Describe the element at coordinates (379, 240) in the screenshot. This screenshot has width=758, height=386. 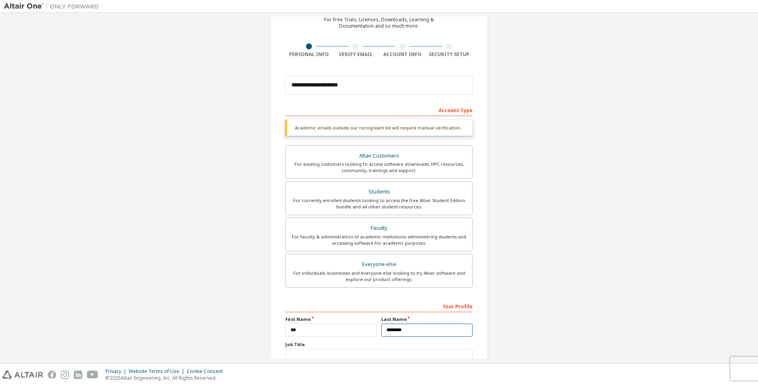
I see `div: For faculty & administrators of academic institutions administering students and accessing softwa...` at that location.